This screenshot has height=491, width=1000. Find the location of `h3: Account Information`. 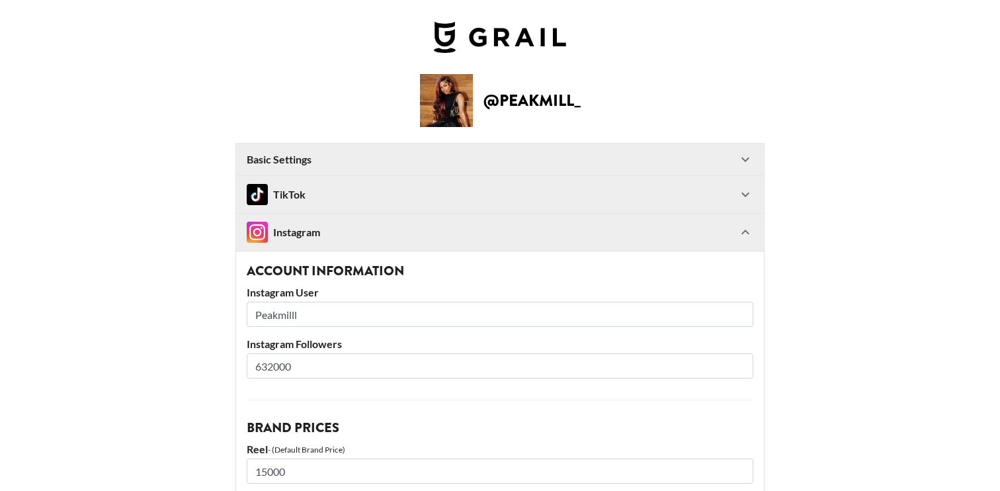

h3: Account Information is located at coordinates (500, 271).